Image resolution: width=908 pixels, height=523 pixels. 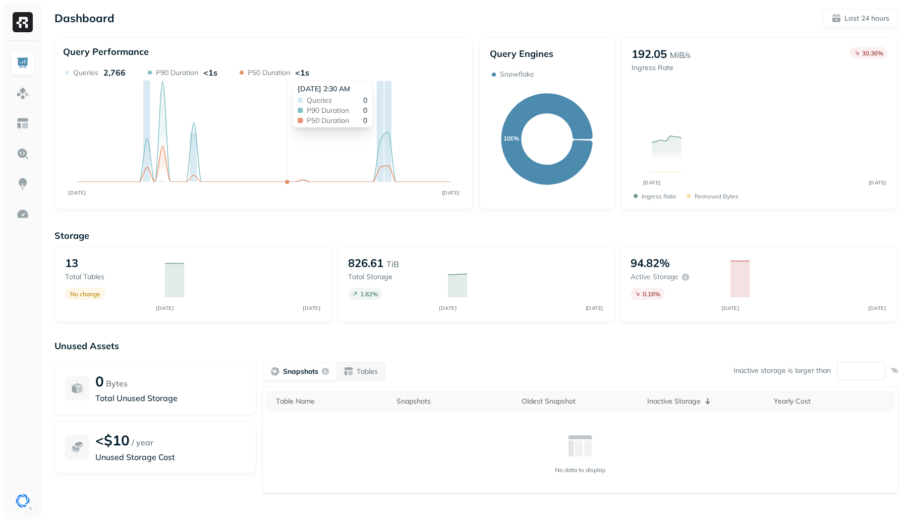 What do you see at coordinates (476, 236) in the screenshot?
I see `p: Storage` at bounding box center [476, 236].